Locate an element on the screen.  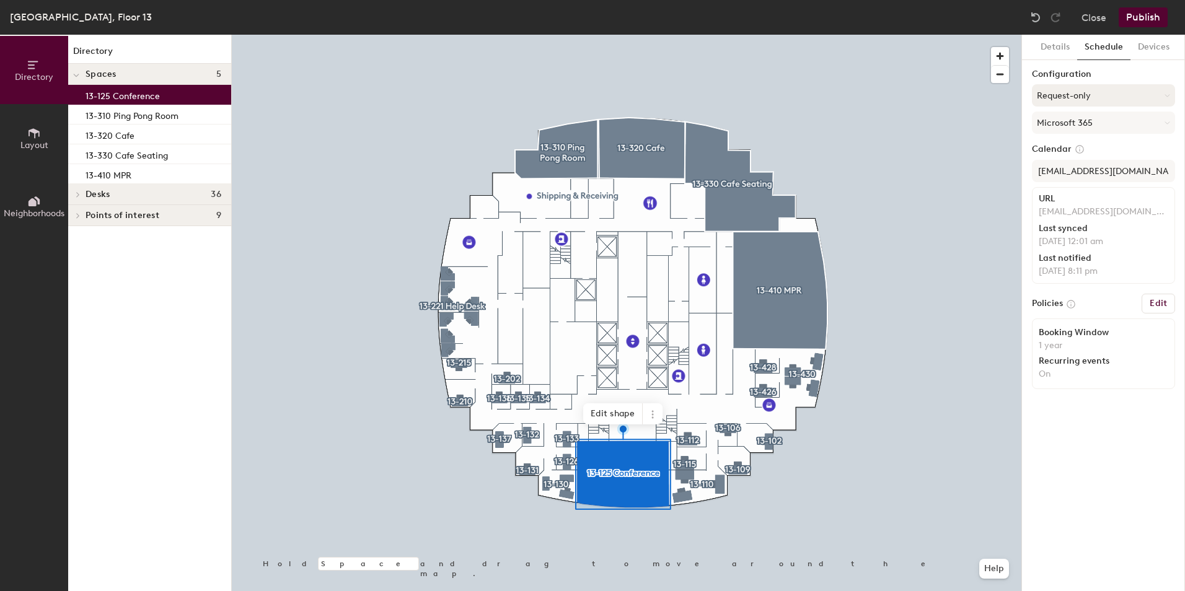
label: Policies is located at coordinates (1047, 304).